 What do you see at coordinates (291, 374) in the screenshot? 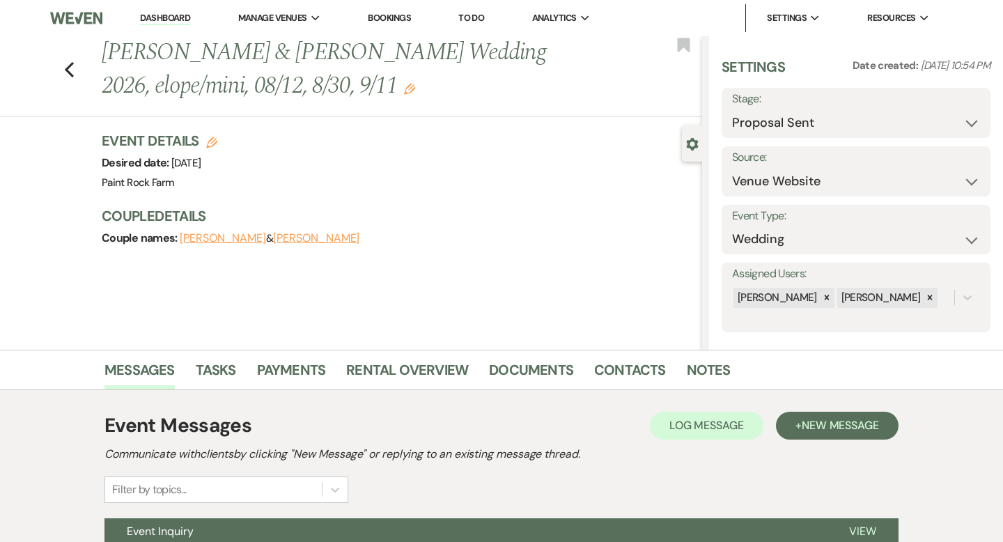
I see `a: Payments` at bounding box center [291, 374].